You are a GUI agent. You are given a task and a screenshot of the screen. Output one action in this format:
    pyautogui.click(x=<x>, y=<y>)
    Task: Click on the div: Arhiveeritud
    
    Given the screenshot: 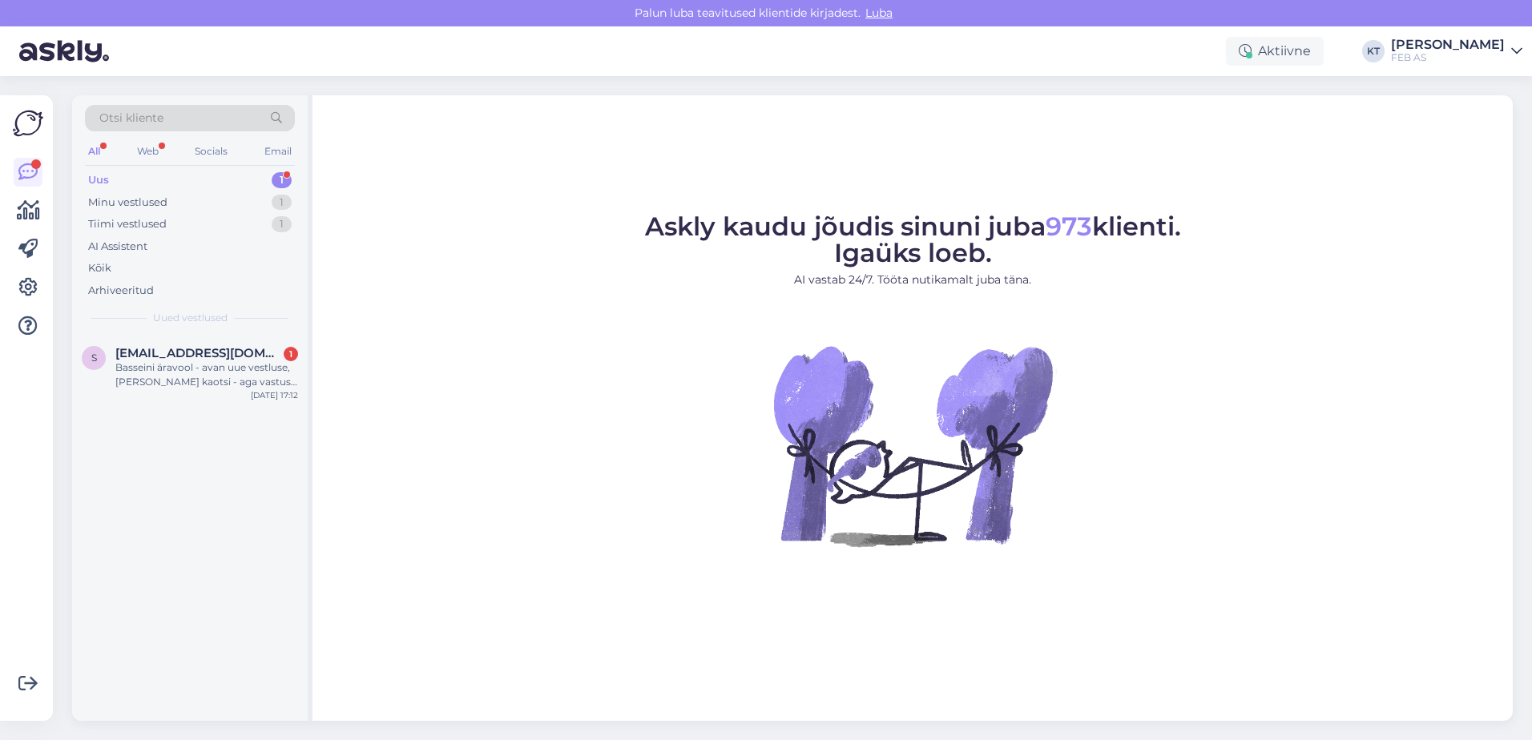 What is the action you would take?
    pyautogui.click(x=121, y=291)
    